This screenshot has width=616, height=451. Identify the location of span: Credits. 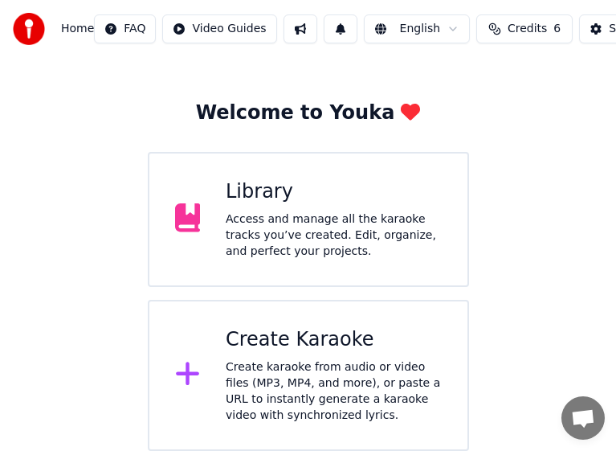
(527, 29).